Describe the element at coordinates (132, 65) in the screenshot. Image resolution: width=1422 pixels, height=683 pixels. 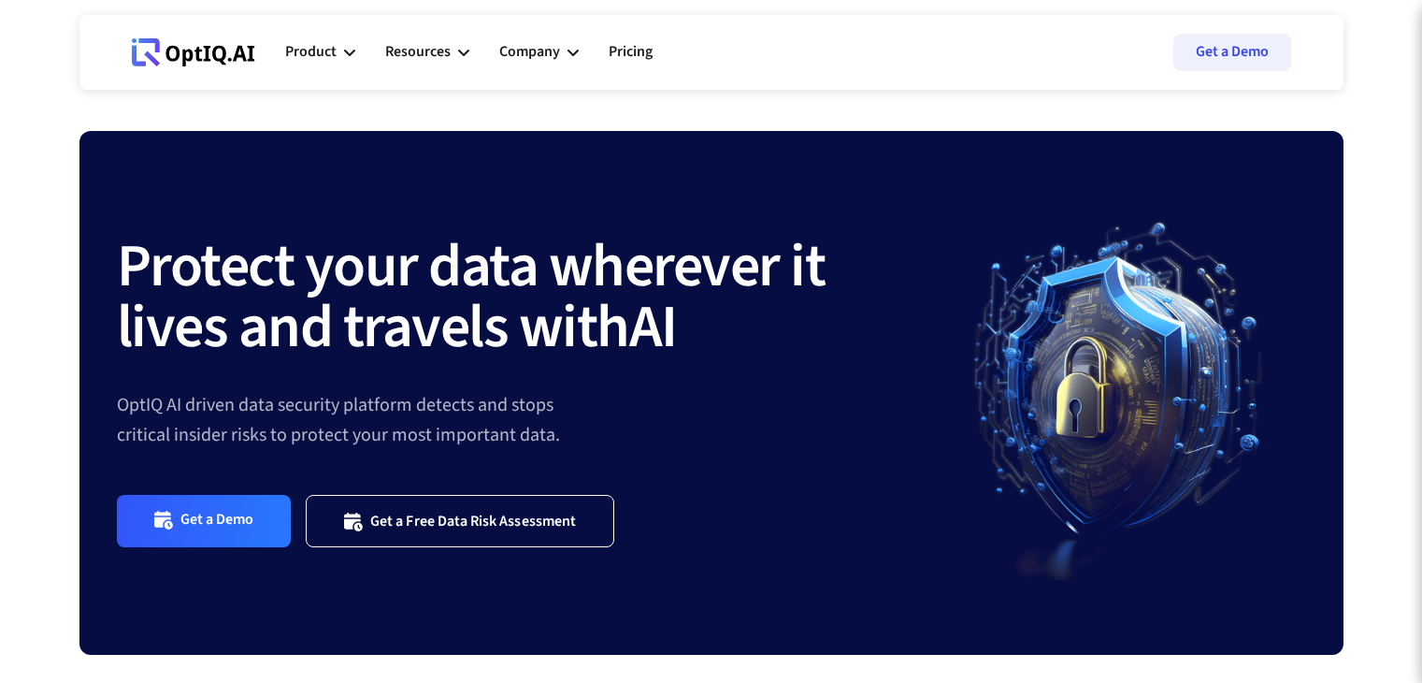
I see `div: Webflow Homepage` at that location.